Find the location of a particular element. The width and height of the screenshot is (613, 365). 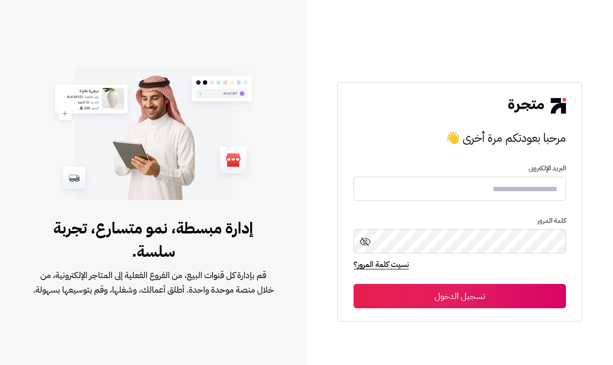

p: البريد الإلكترونى is located at coordinates (460, 168).